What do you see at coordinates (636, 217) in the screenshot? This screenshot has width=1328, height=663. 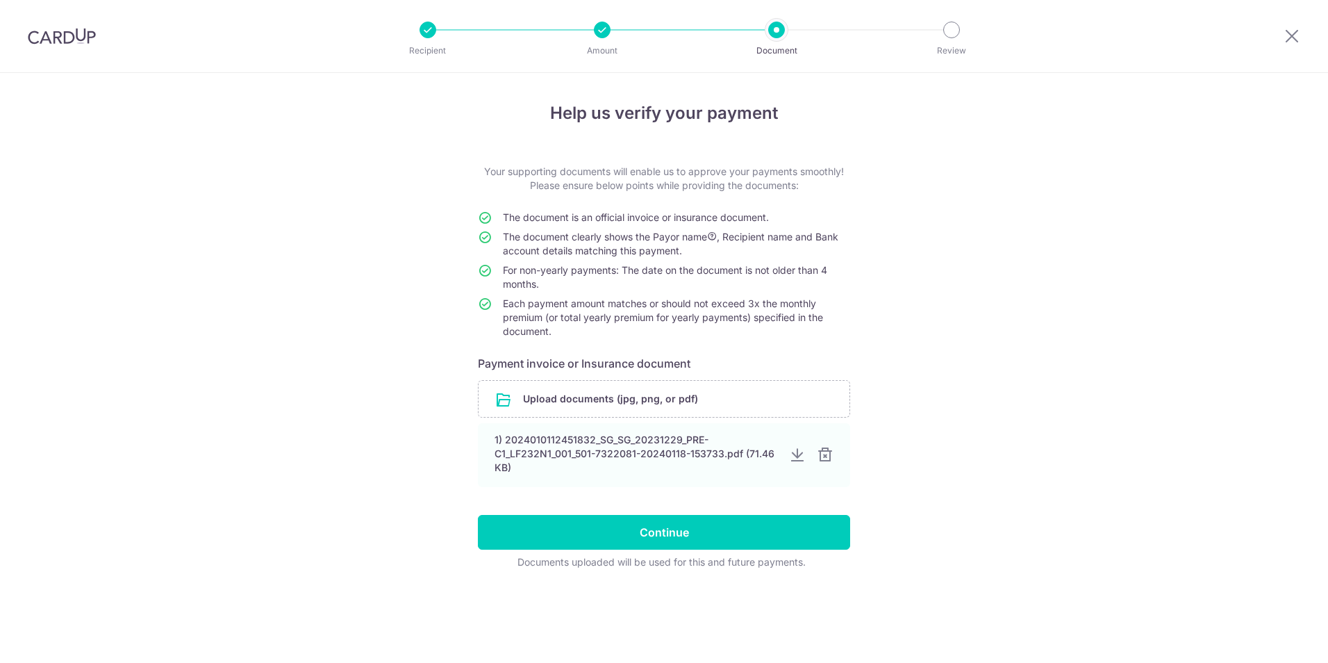 I see `span: The document is an official invoice or insurance document.` at bounding box center [636, 217].